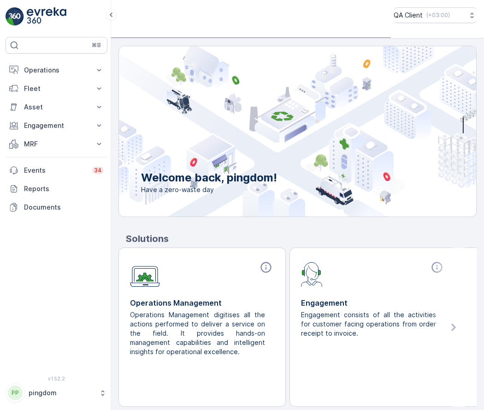  Describe the element at coordinates (56, 89) in the screenshot. I see `button: Fleet` at that location.